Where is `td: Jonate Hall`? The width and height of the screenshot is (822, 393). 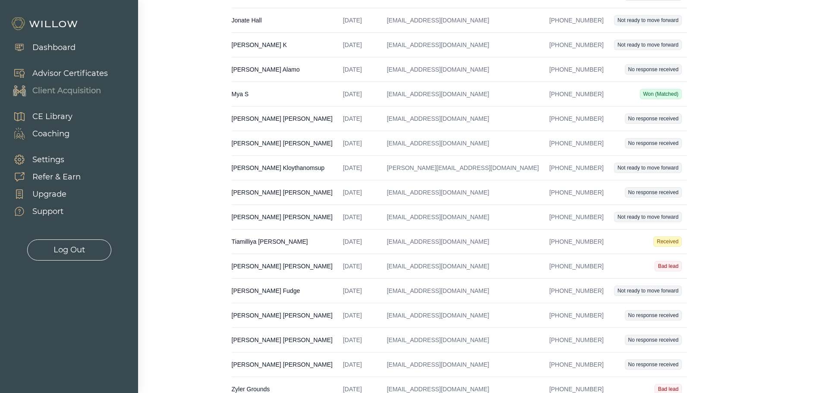
td: Jonate Hall is located at coordinates (285, 20).